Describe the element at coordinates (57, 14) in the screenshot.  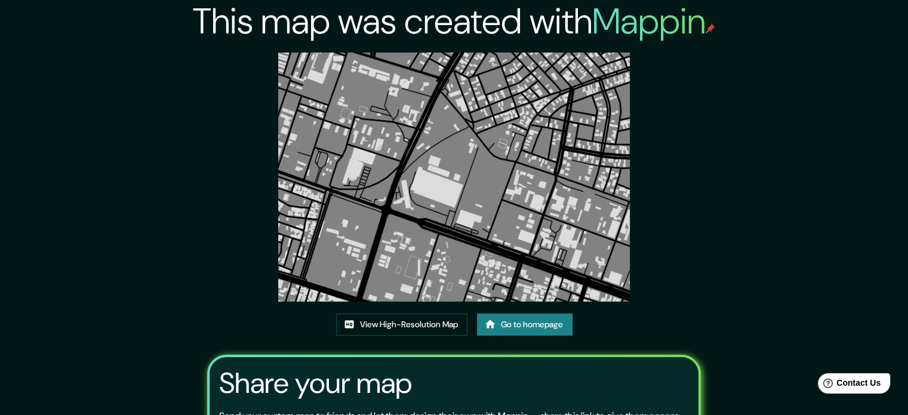
I see `span: Contact Us` at that location.